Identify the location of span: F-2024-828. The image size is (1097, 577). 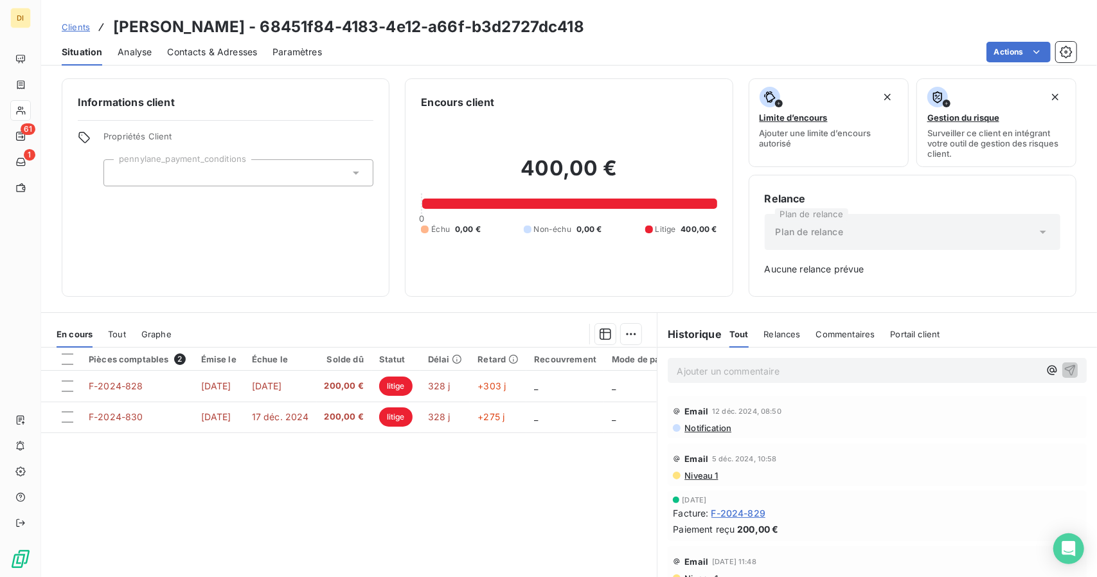
(116, 386).